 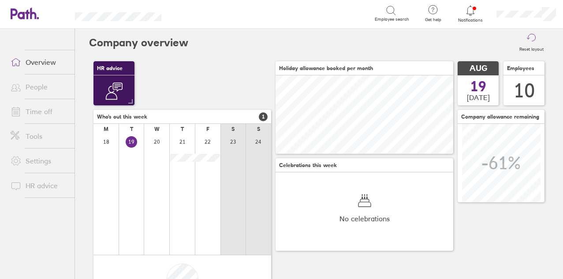 What do you see at coordinates (520, 68) in the screenshot?
I see `span: Employees` at bounding box center [520, 68].